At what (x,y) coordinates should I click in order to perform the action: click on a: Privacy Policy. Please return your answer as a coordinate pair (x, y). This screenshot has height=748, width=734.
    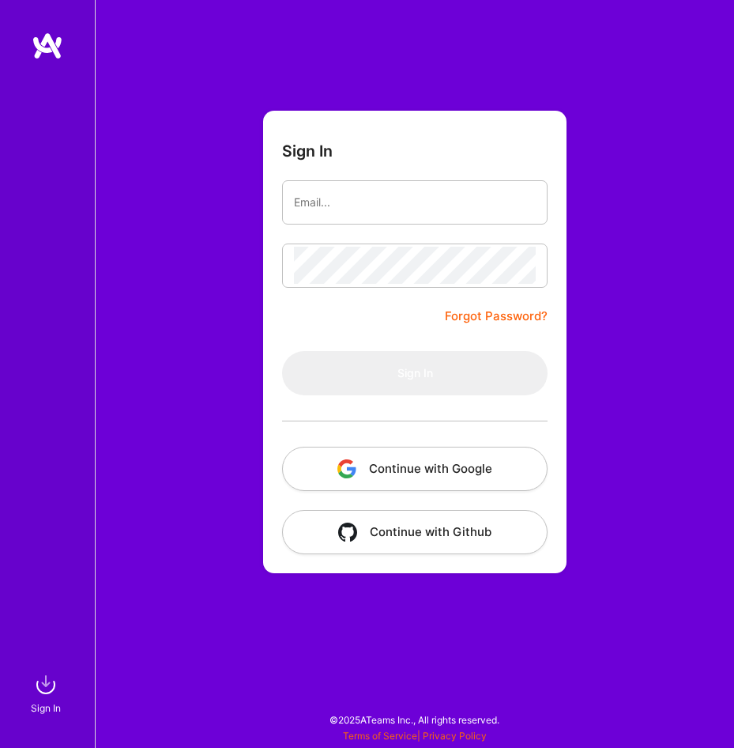
    Looking at the image, I should click on (454, 735).